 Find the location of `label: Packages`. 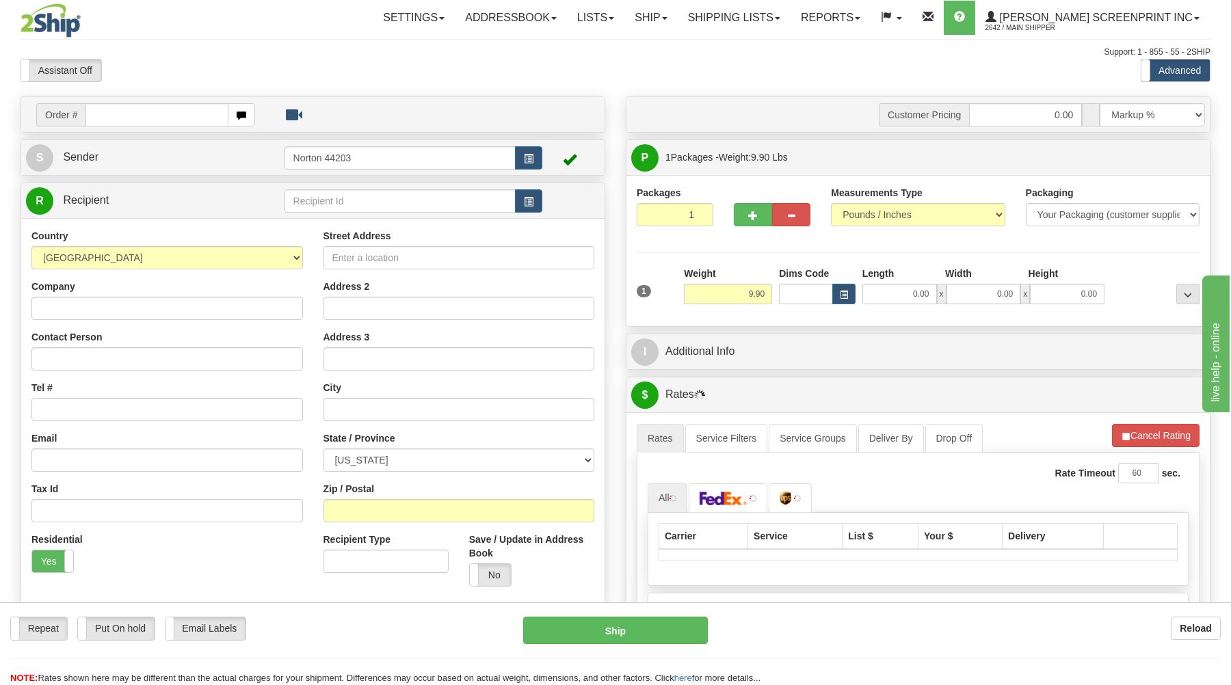

label: Packages is located at coordinates (658, 193).